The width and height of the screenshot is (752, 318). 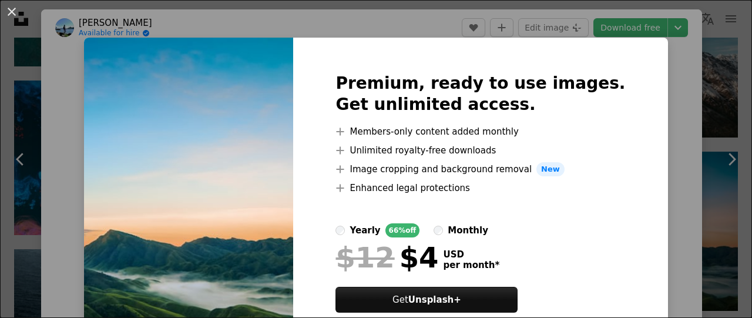 I want to click on span: $12, so click(x=365, y=257).